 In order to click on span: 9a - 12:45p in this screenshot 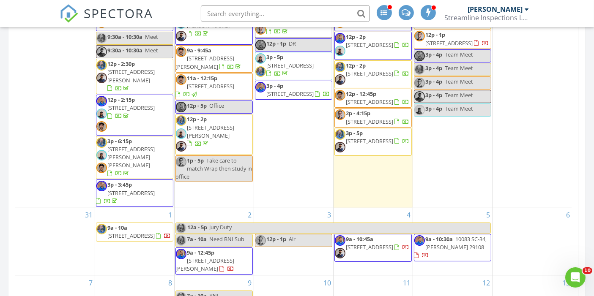, I will do `click(201, 253)`.